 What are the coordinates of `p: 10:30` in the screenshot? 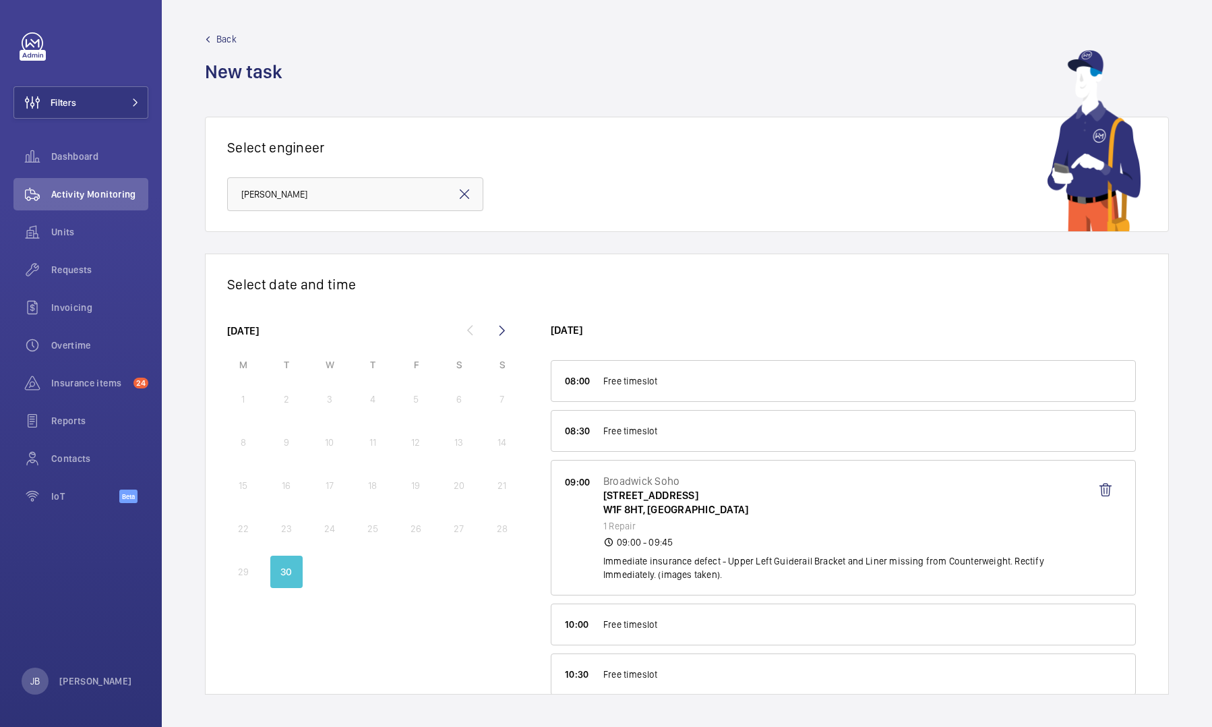 It's located at (584, 674).